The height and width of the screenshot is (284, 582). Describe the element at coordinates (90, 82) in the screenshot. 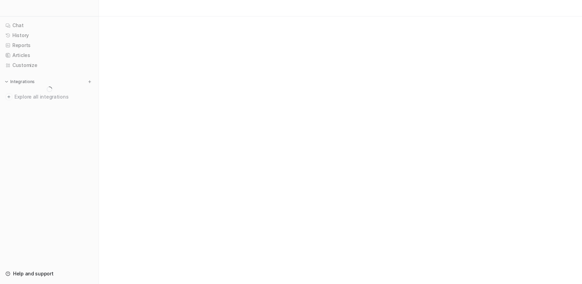

I see `img: menu_add.svg` at that location.